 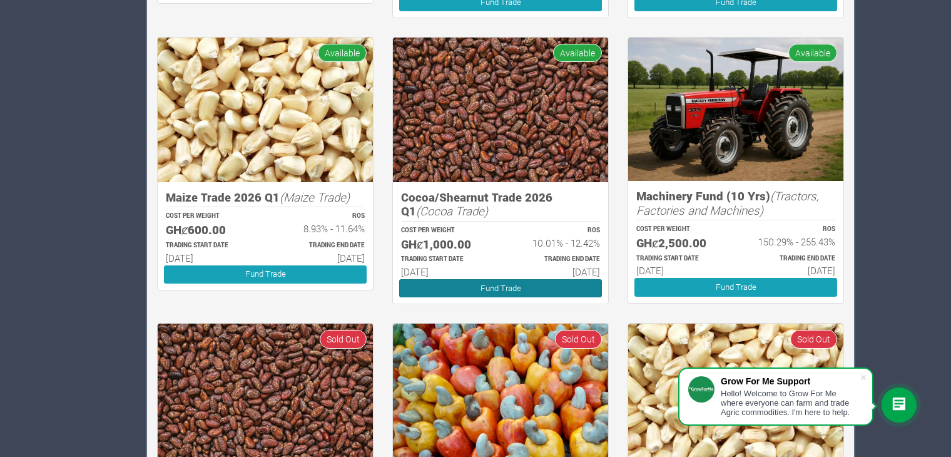 I want to click on h5: GHȼ2,500.00, so click(x=680, y=243).